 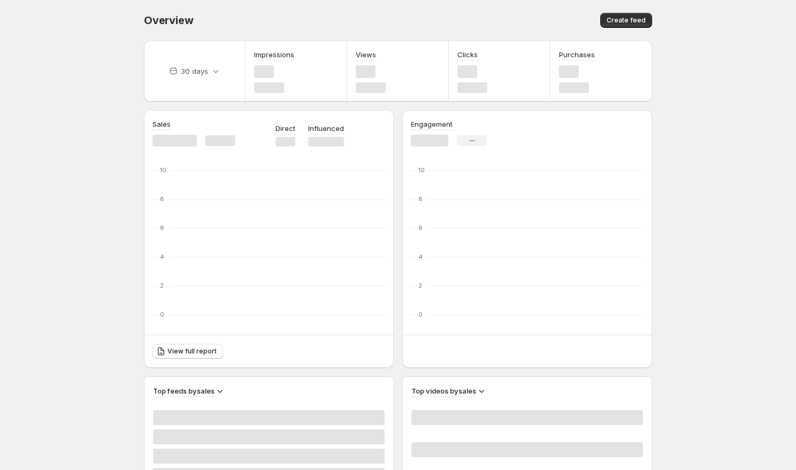 What do you see at coordinates (577, 55) in the screenshot?
I see `h3: Purchases` at bounding box center [577, 55].